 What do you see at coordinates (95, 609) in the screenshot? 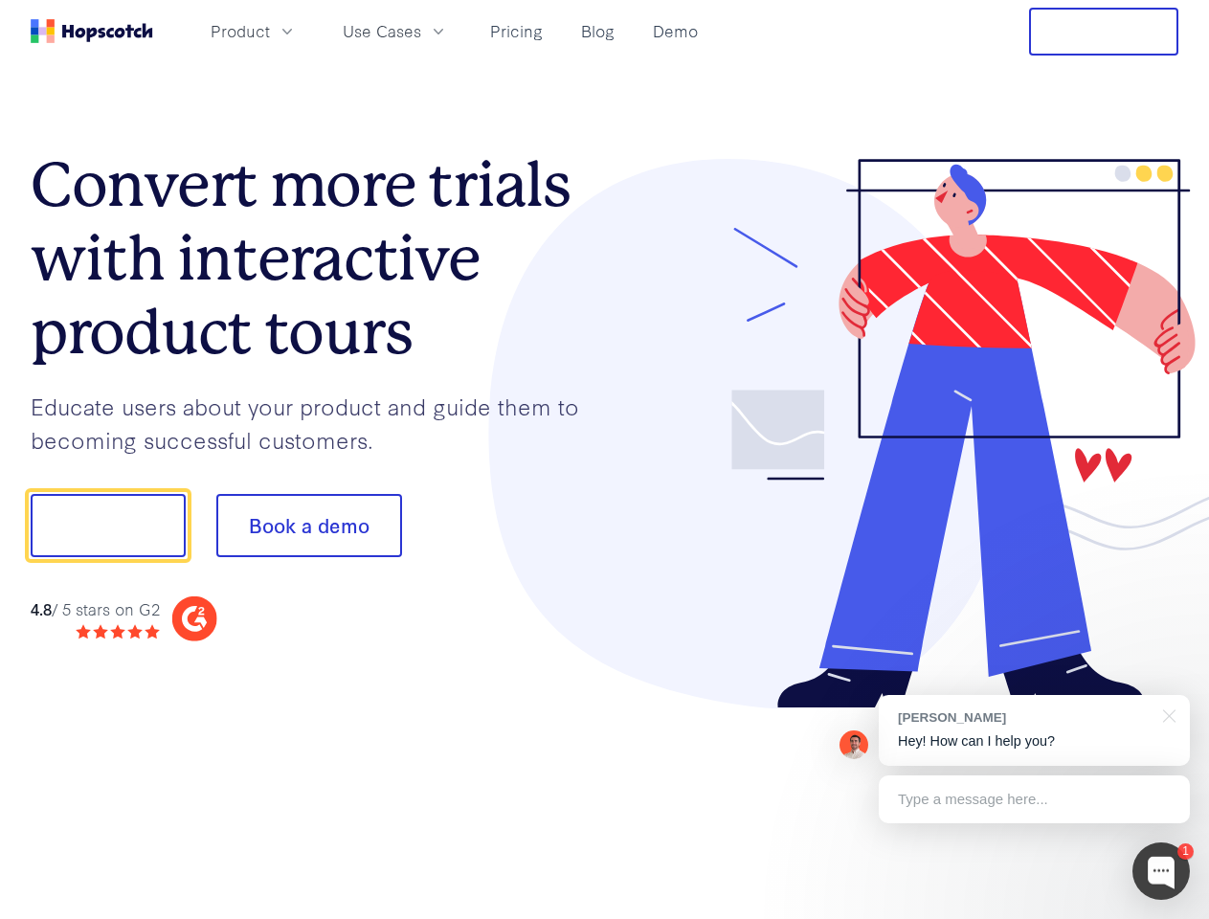
I see `div: / 5 stars on G2` at bounding box center [95, 609].